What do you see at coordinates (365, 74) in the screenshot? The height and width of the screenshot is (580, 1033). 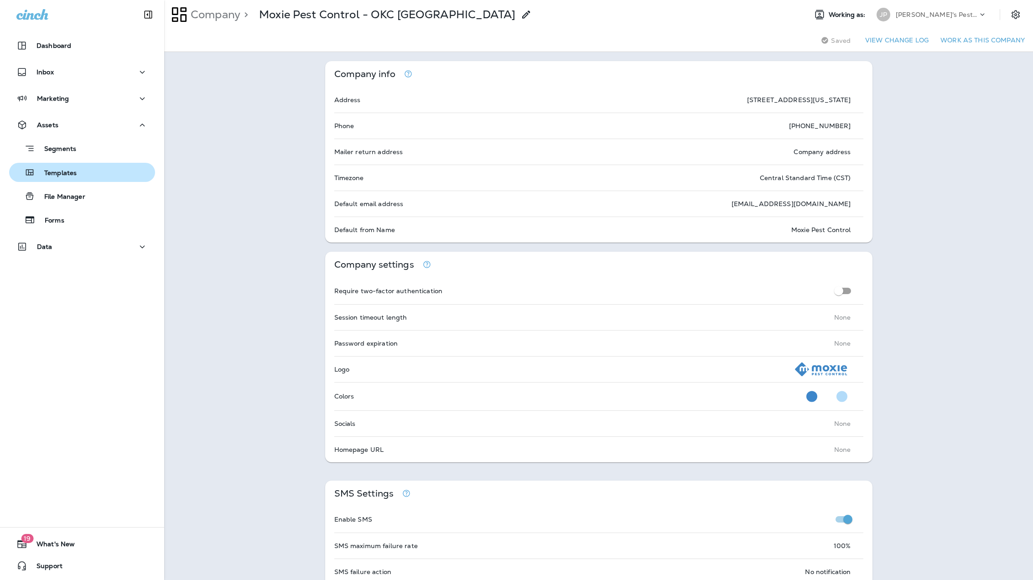 I see `p: Company info` at bounding box center [365, 74].